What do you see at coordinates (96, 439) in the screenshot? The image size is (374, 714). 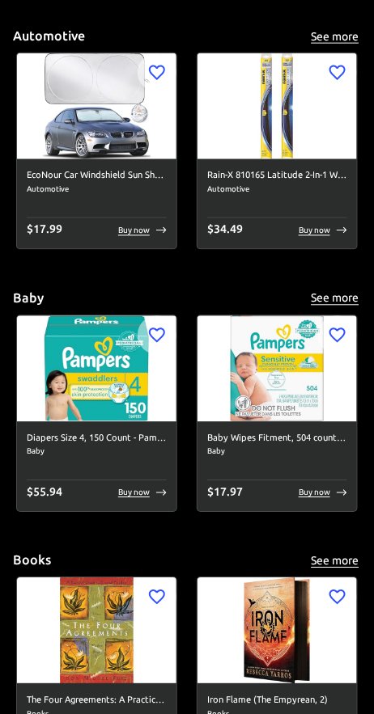 I see `h6: Diapers Size 4, 150 Count - Pampers Swaddlers Disposable Baby Diapers (Packaging &amp; Prints May...` at bounding box center [96, 439].